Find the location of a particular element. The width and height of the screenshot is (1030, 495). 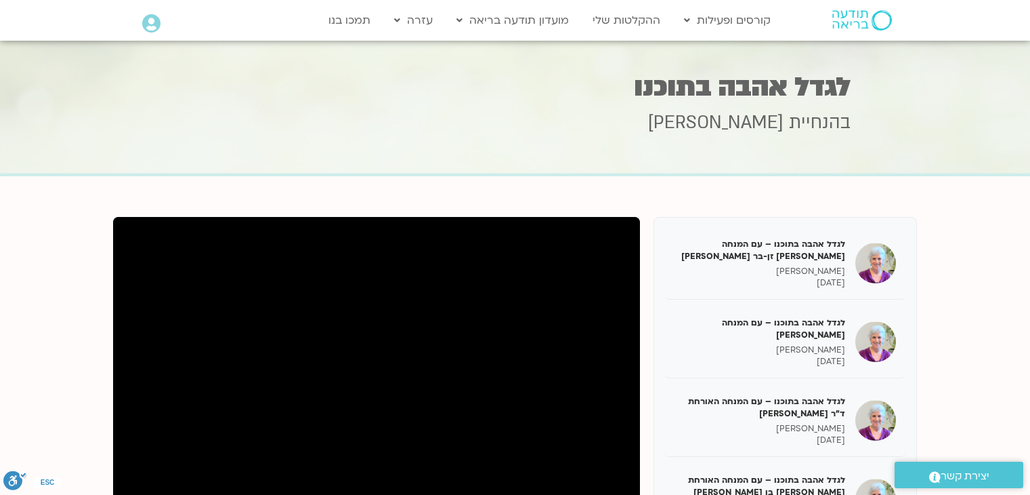

span: יצירת קשר is located at coordinates (965, 476).